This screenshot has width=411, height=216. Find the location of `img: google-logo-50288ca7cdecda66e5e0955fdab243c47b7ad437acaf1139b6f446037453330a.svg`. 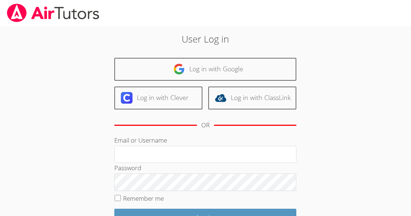

img: google-logo-50288ca7cdecda66e5e0955fdab243c47b7ad437acaf1139b6f446037453330a.svg is located at coordinates (179, 69).